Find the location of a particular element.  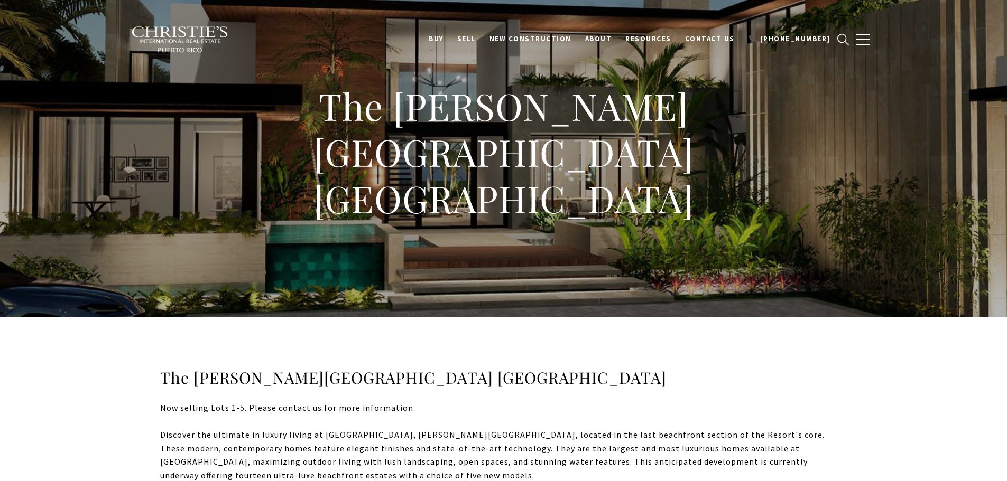

div: Now selling Lots 1-5. Please contact us for more information. is located at coordinates (504, 415).